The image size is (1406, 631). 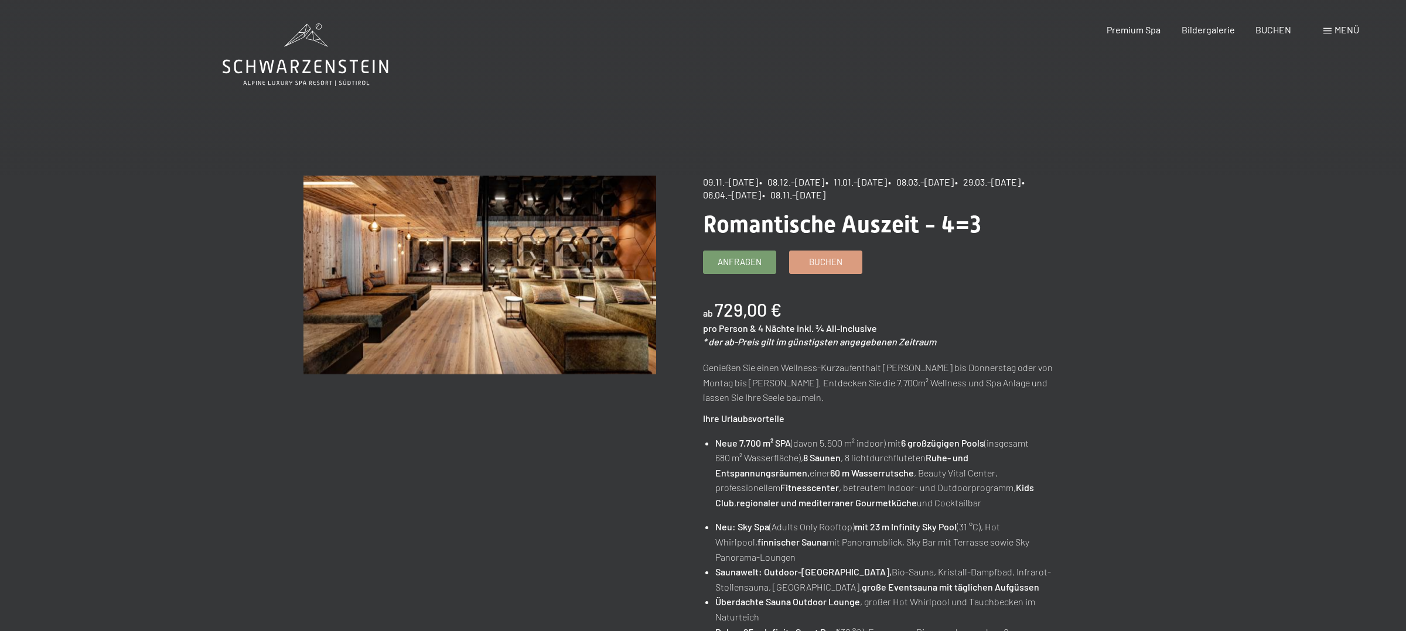 I want to click on span: Romantische Auszeit - 4=3, so click(x=842, y=224).